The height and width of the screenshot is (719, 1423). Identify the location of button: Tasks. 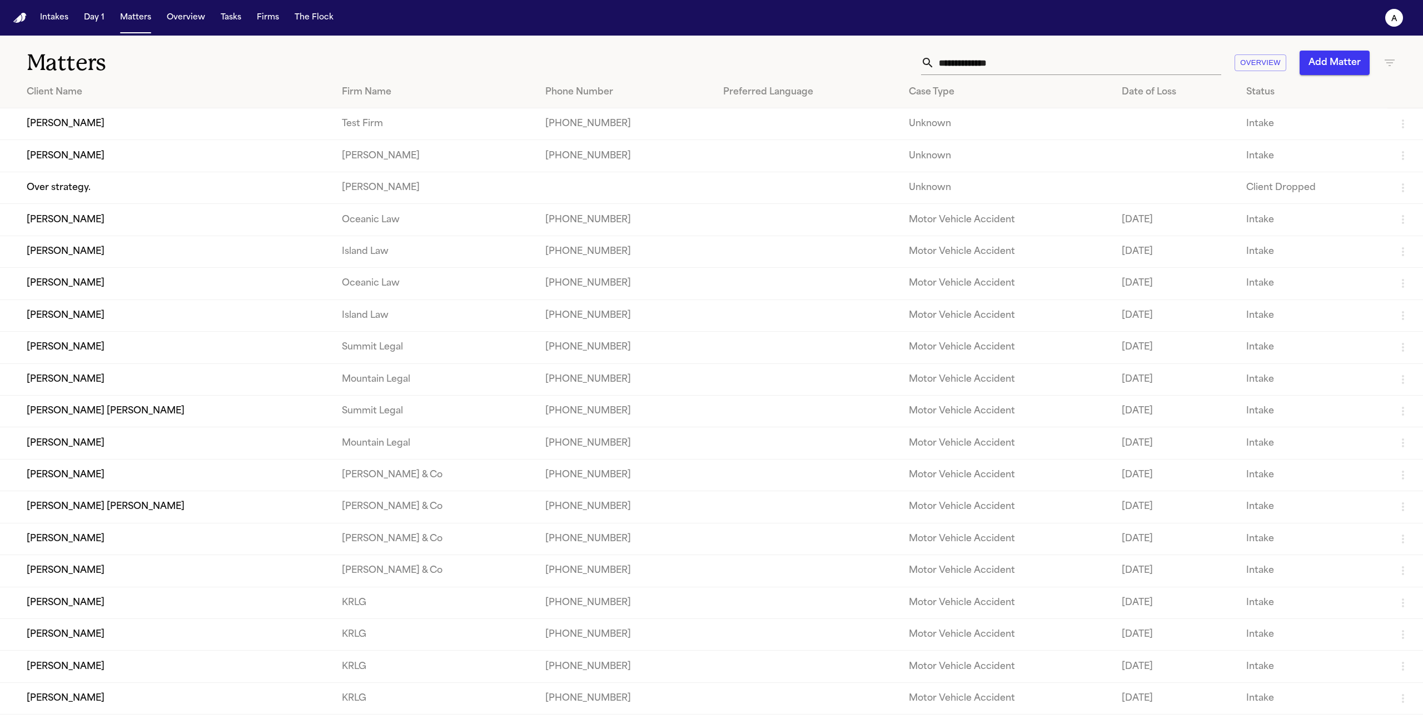
(231, 18).